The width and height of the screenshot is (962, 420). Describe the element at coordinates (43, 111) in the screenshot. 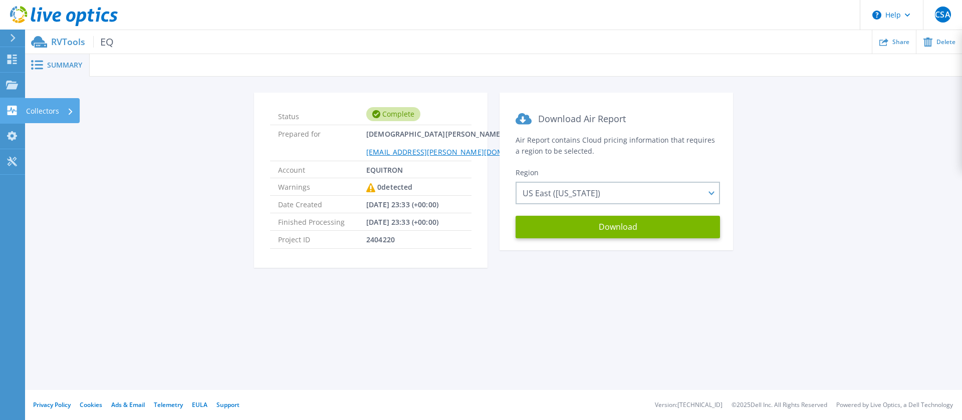

I see `p: Collectors` at that location.